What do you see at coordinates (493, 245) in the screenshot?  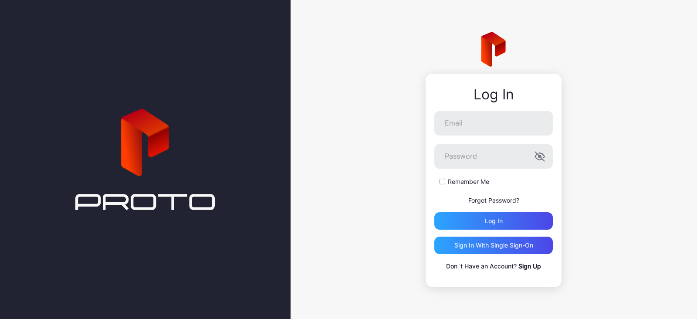 I see `div: Sign in With Single Sign-On` at bounding box center [493, 245].